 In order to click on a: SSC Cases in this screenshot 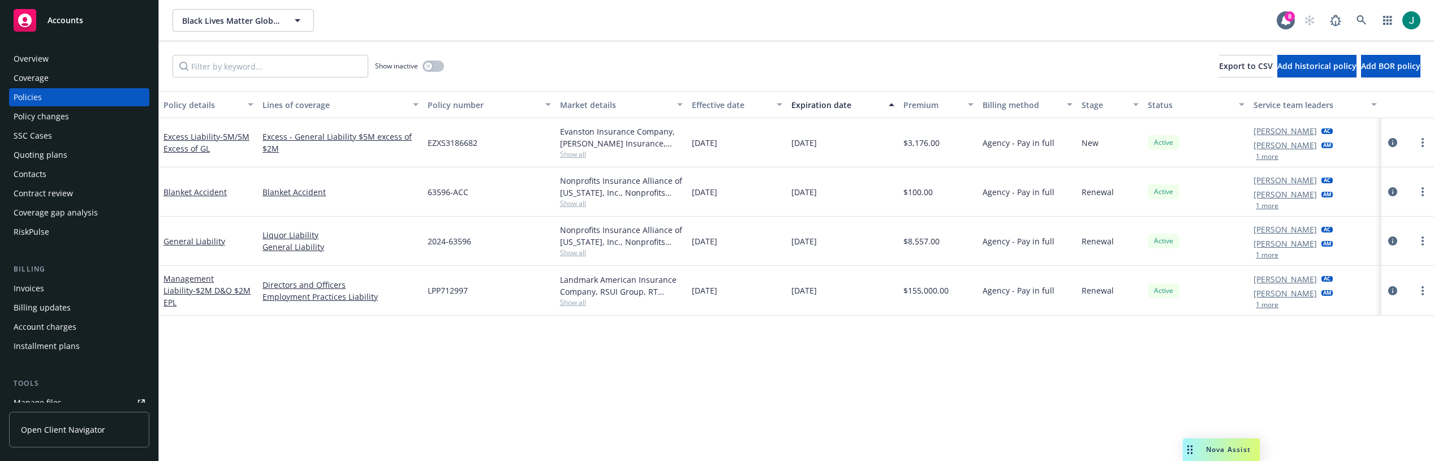, I will do `click(79, 136)`.